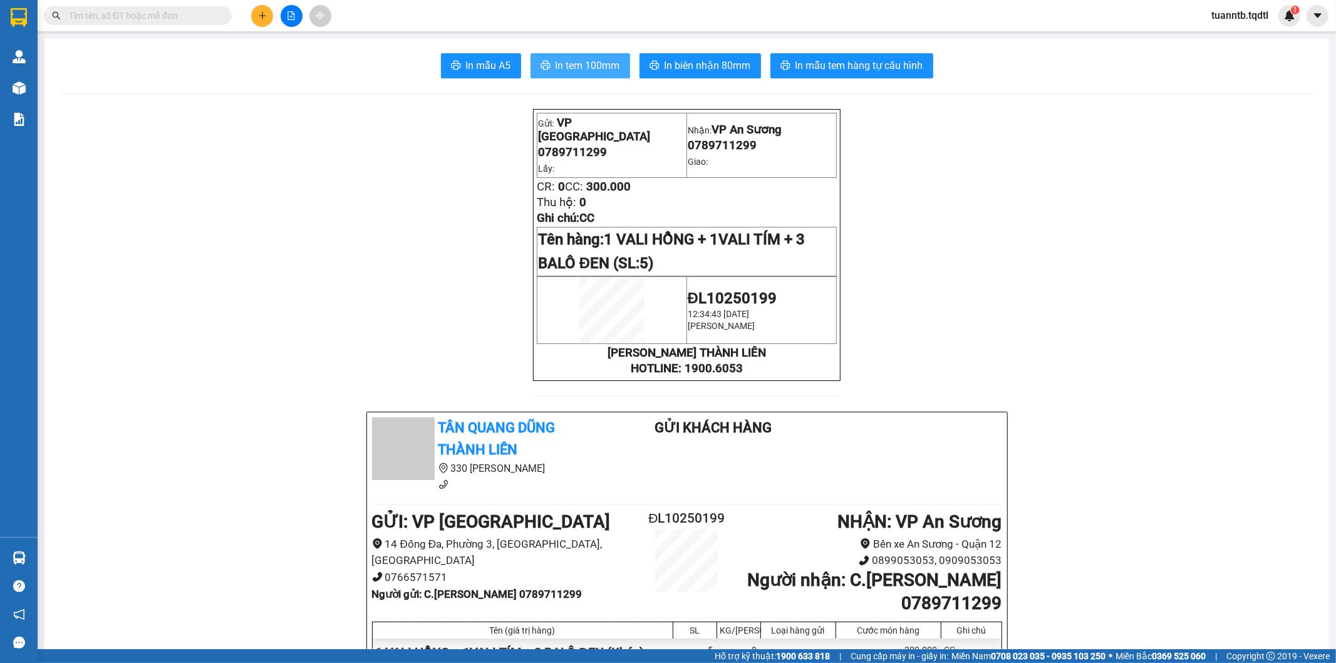 The width and height of the screenshot is (1336, 663). Describe the element at coordinates (1295, 10) in the screenshot. I see `sup: 1` at that location.